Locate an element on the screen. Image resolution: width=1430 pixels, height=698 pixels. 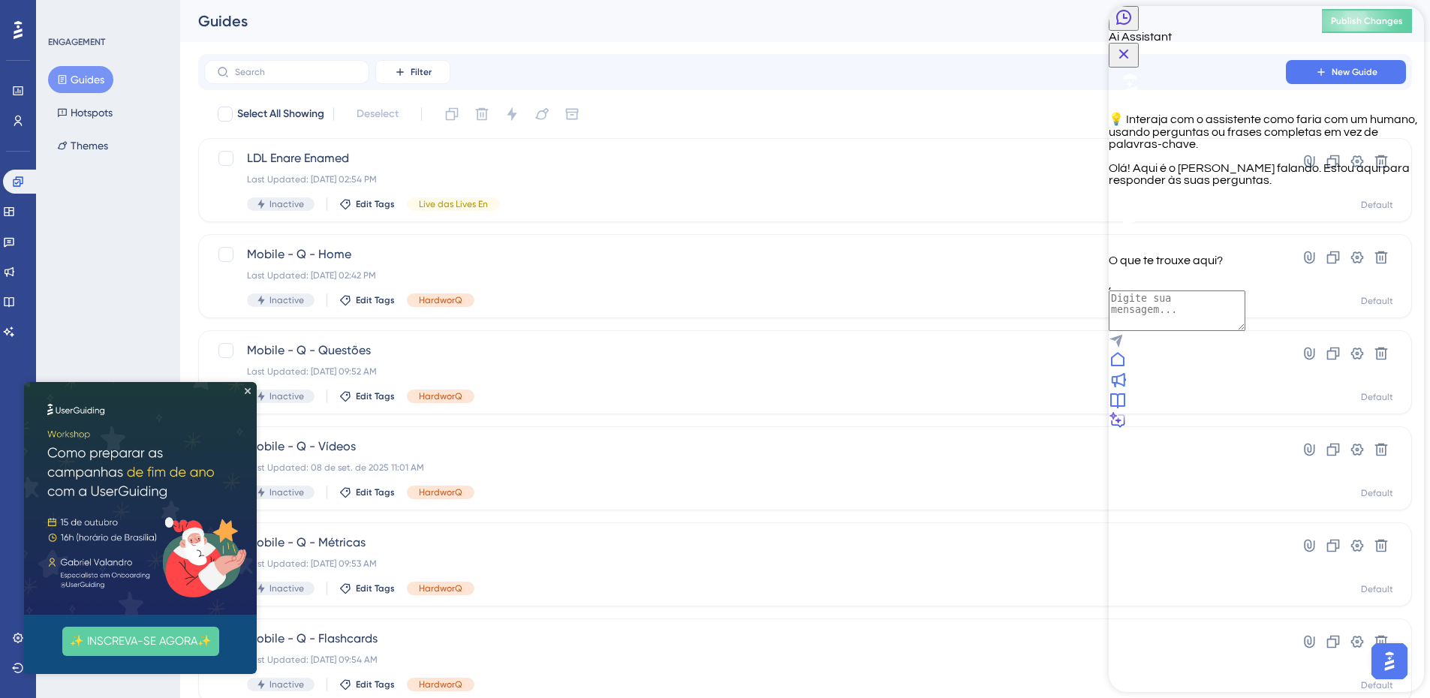
button: Open AI Assistant Launcher is located at coordinates (23, 23).